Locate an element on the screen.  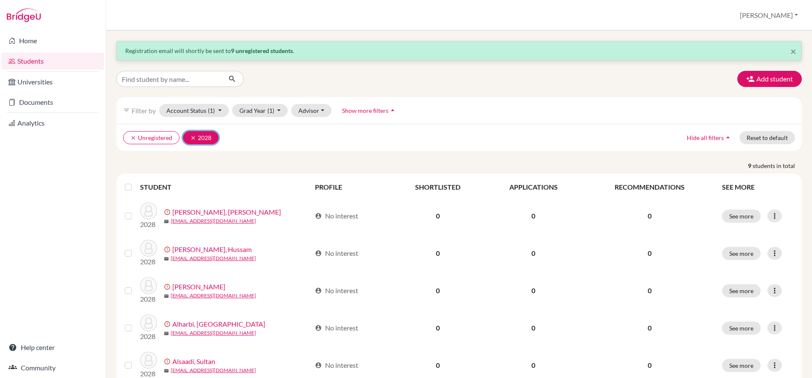
button: clear2028 is located at coordinates (201, 138).